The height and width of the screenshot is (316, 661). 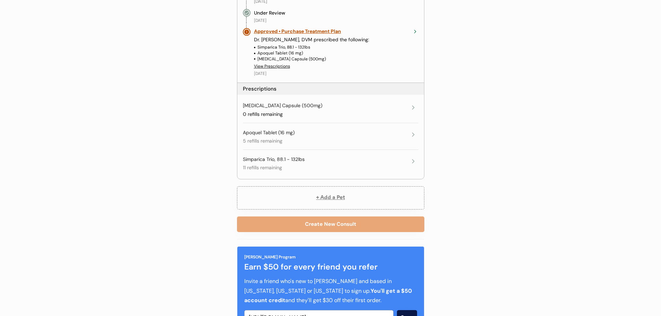 What do you see at coordinates (270, 13) in the screenshot?
I see `div: Under Review` at bounding box center [270, 13].